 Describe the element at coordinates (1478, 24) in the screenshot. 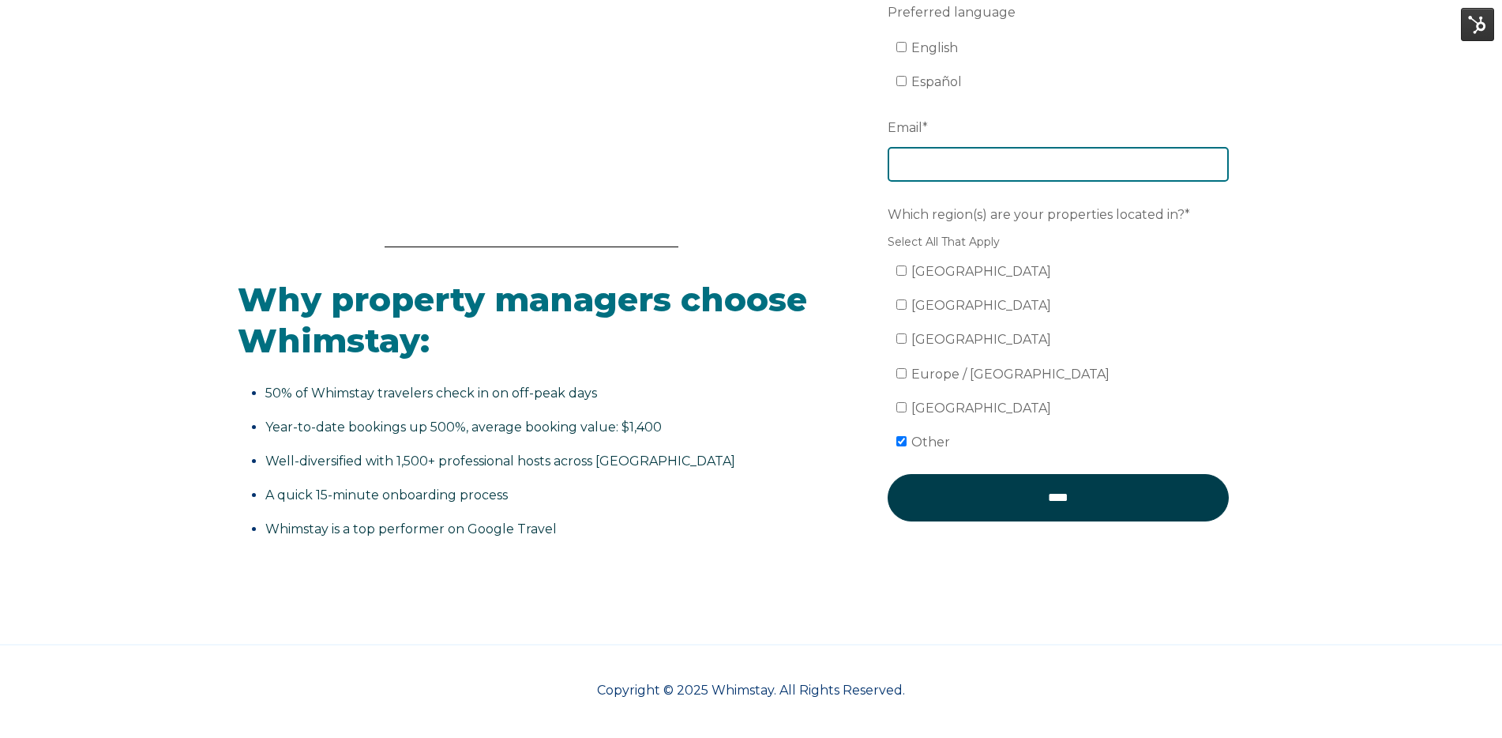

I see `img: HubSpot Tools Menu Toggle` at that location.